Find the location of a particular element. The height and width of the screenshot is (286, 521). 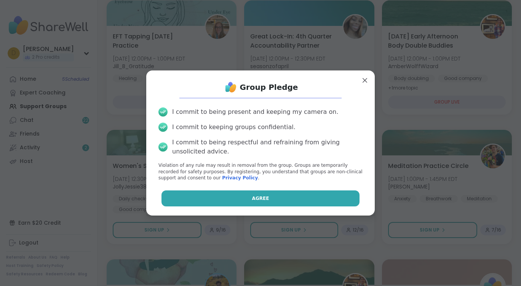

span: Agree is located at coordinates (261, 199).